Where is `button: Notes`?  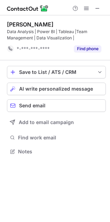
button: Notes is located at coordinates (56, 151).